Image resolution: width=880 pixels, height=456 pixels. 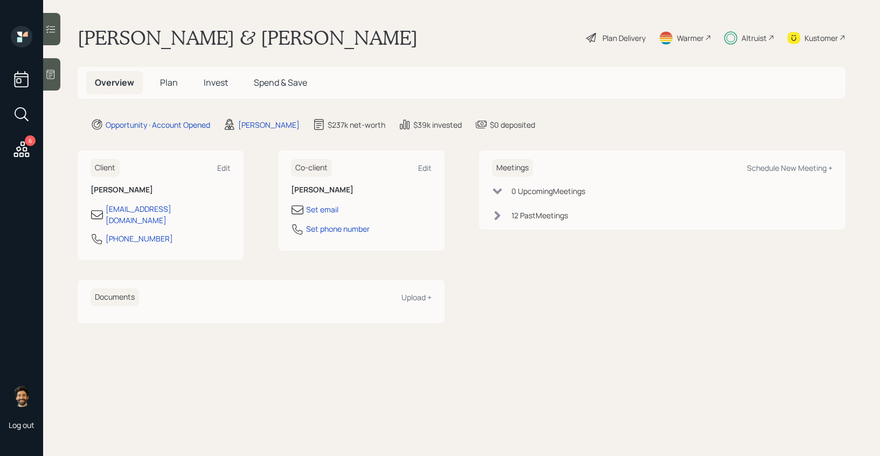 What do you see at coordinates (115, 297) in the screenshot?
I see `h6: Documents` at bounding box center [115, 297].